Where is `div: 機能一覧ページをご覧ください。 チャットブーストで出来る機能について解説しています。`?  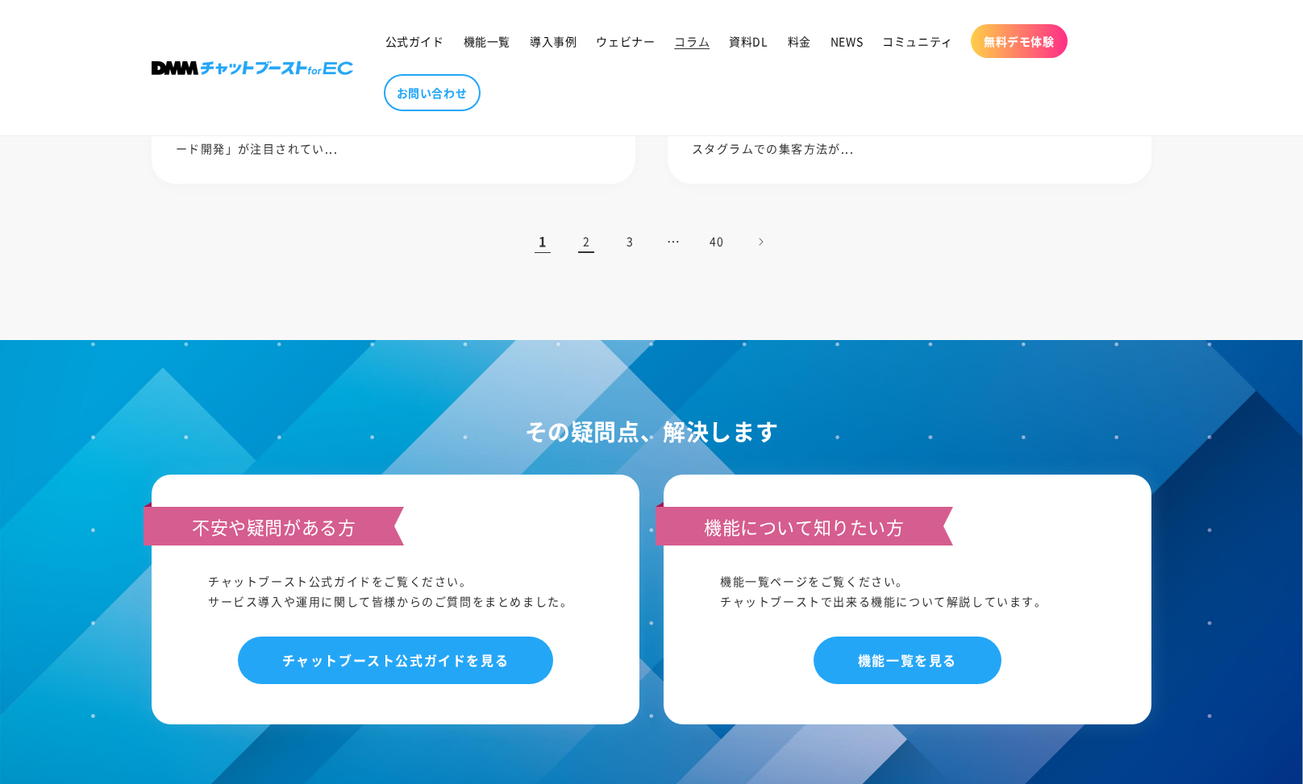 div: 機能一覧ページをご覧ください。 チャットブーストで出来る機能について解説しています。 is located at coordinates (907, 592).